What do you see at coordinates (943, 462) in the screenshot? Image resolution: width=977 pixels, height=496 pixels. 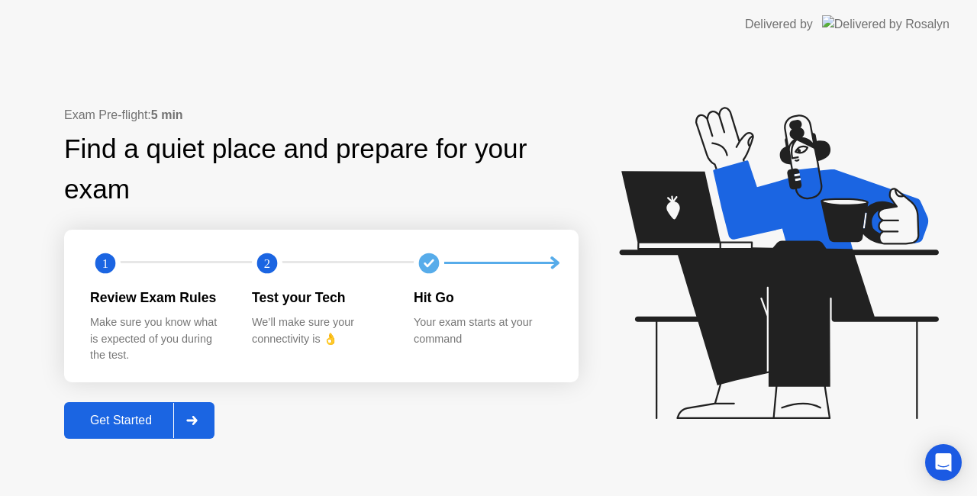 I see `div: Open Intercom Messenger` at bounding box center [943, 462].